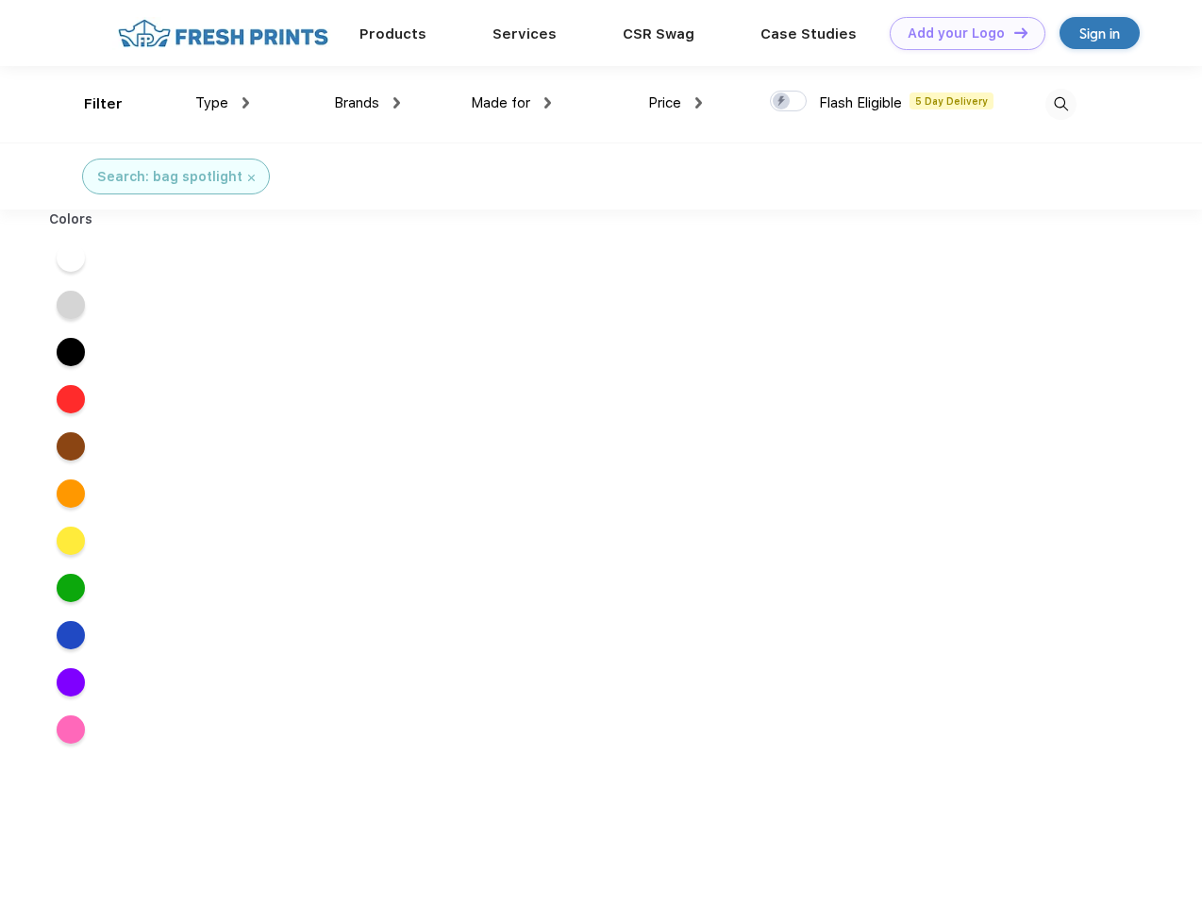 This screenshot has height=906, width=1202. Describe the element at coordinates (170, 176) in the screenshot. I see `div: Search: bag spotlight` at that location.